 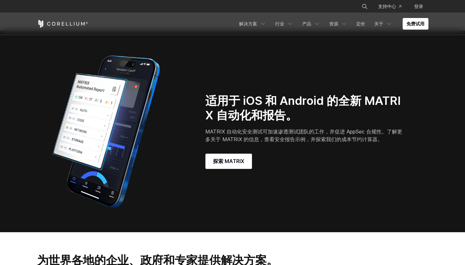 I want to click on font: 支持中心, so click(x=387, y=6).